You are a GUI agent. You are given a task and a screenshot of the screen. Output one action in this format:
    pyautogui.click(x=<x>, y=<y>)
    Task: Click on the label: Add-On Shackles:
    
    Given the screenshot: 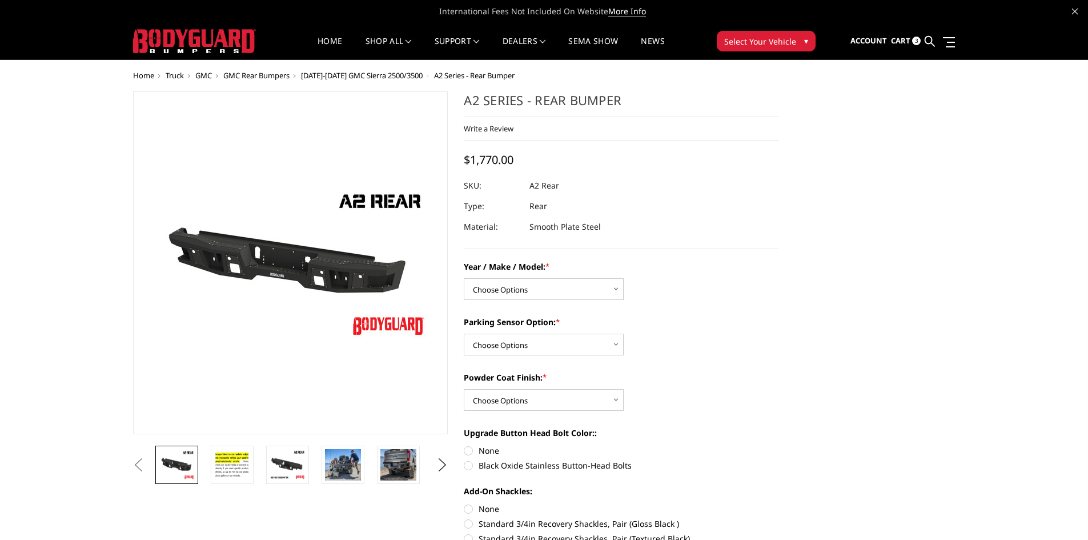 What is the action you would take?
    pyautogui.click(x=622, y=491)
    